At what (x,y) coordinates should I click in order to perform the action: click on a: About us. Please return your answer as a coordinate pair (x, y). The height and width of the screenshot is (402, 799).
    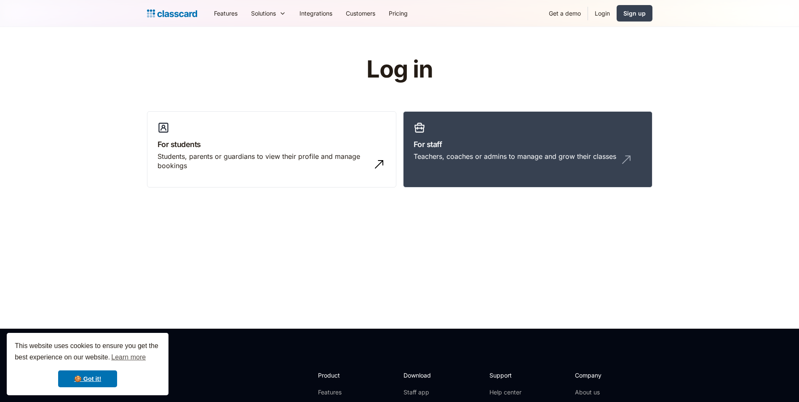
    Looking at the image, I should click on (602, 392).